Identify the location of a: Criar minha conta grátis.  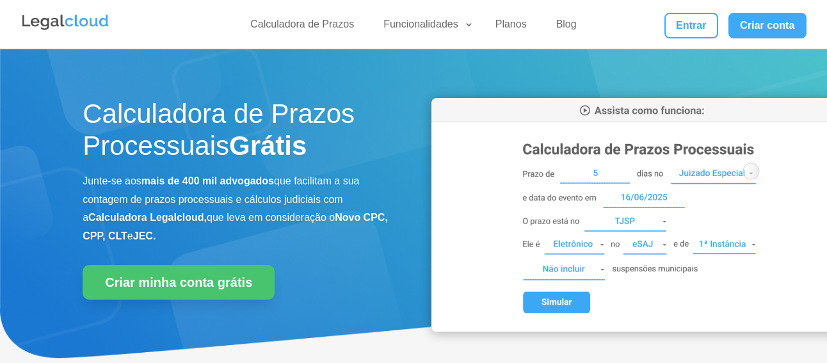
(179, 282).